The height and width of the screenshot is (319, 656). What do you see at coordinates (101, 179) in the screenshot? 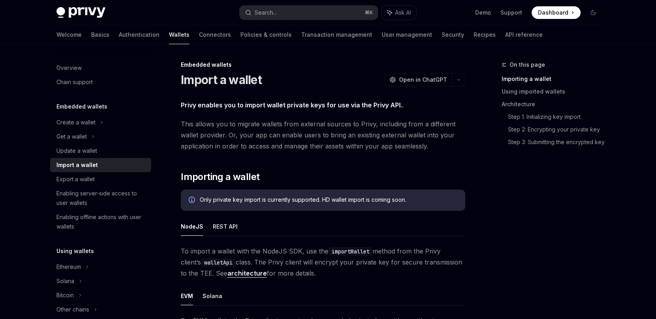
I see `a: Export a wallet` at bounding box center [101, 179].